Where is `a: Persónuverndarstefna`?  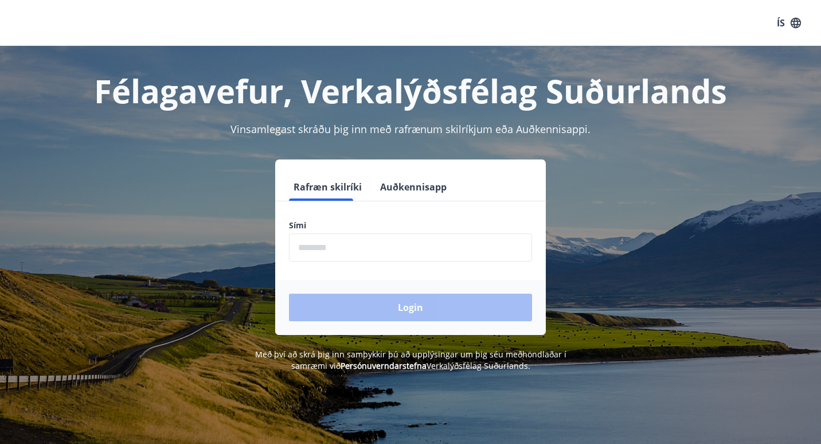 a: Persónuverndarstefna is located at coordinates (384, 365).